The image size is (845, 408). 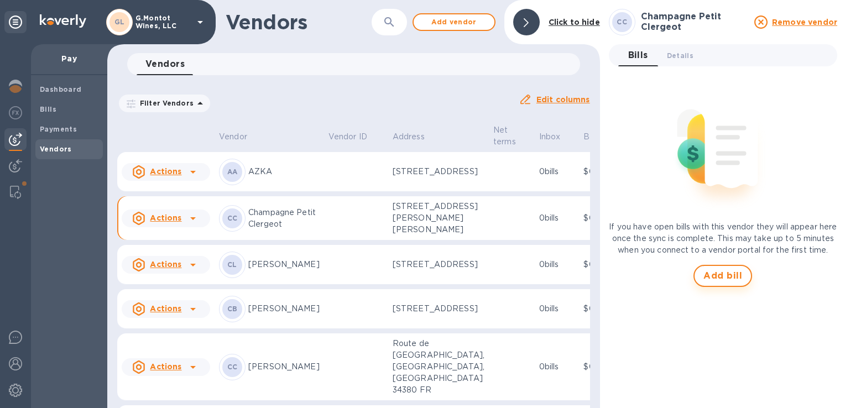 What do you see at coordinates (15, 113) in the screenshot?
I see `img: Foreign exchange` at bounding box center [15, 113].